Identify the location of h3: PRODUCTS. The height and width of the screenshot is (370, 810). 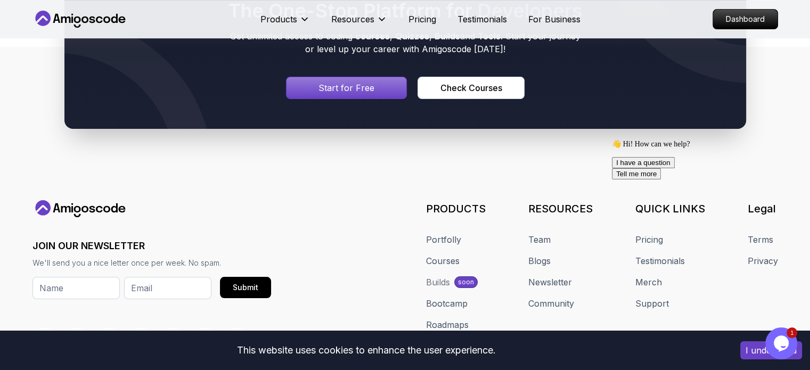
(456, 209).